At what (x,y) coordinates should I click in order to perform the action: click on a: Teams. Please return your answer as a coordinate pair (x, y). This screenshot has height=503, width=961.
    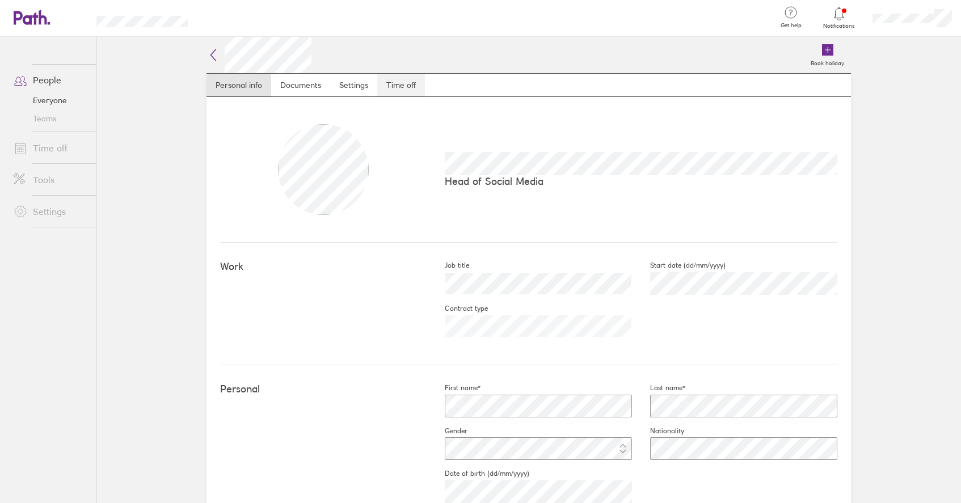
    Looking at the image, I should click on (50, 119).